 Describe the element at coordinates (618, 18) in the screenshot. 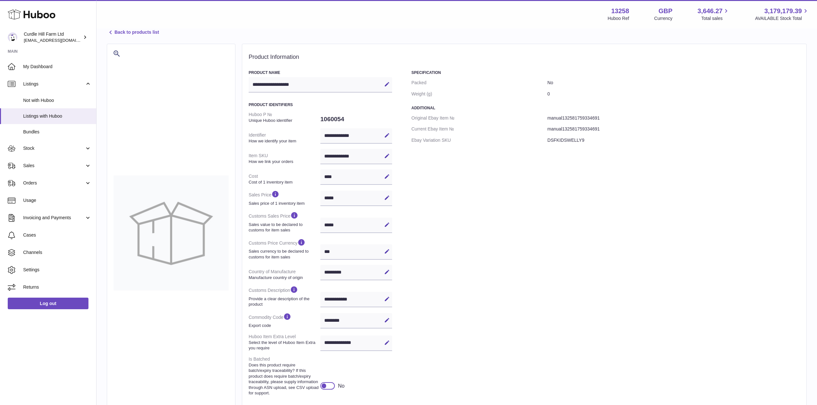

I see `div: Huboo Ref` at that location.